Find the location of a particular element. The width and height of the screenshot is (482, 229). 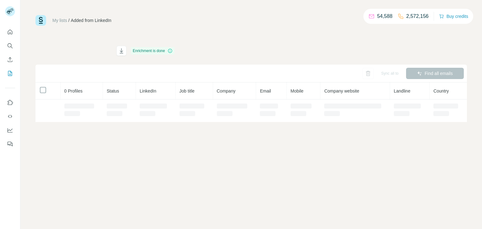

button: Dashboard is located at coordinates (10, 130).